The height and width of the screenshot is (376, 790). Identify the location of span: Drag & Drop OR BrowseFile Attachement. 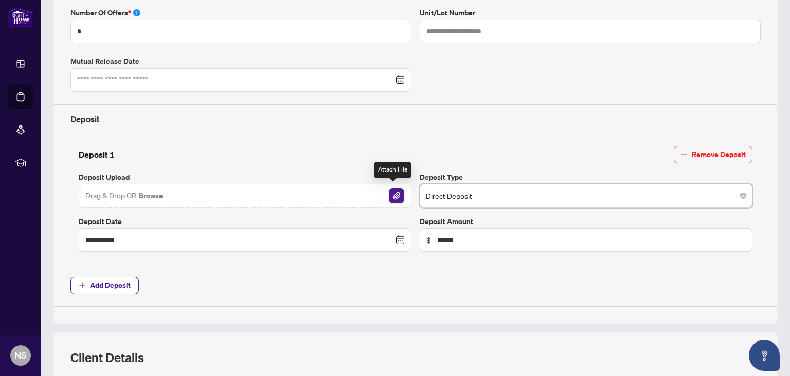
(245, 195).